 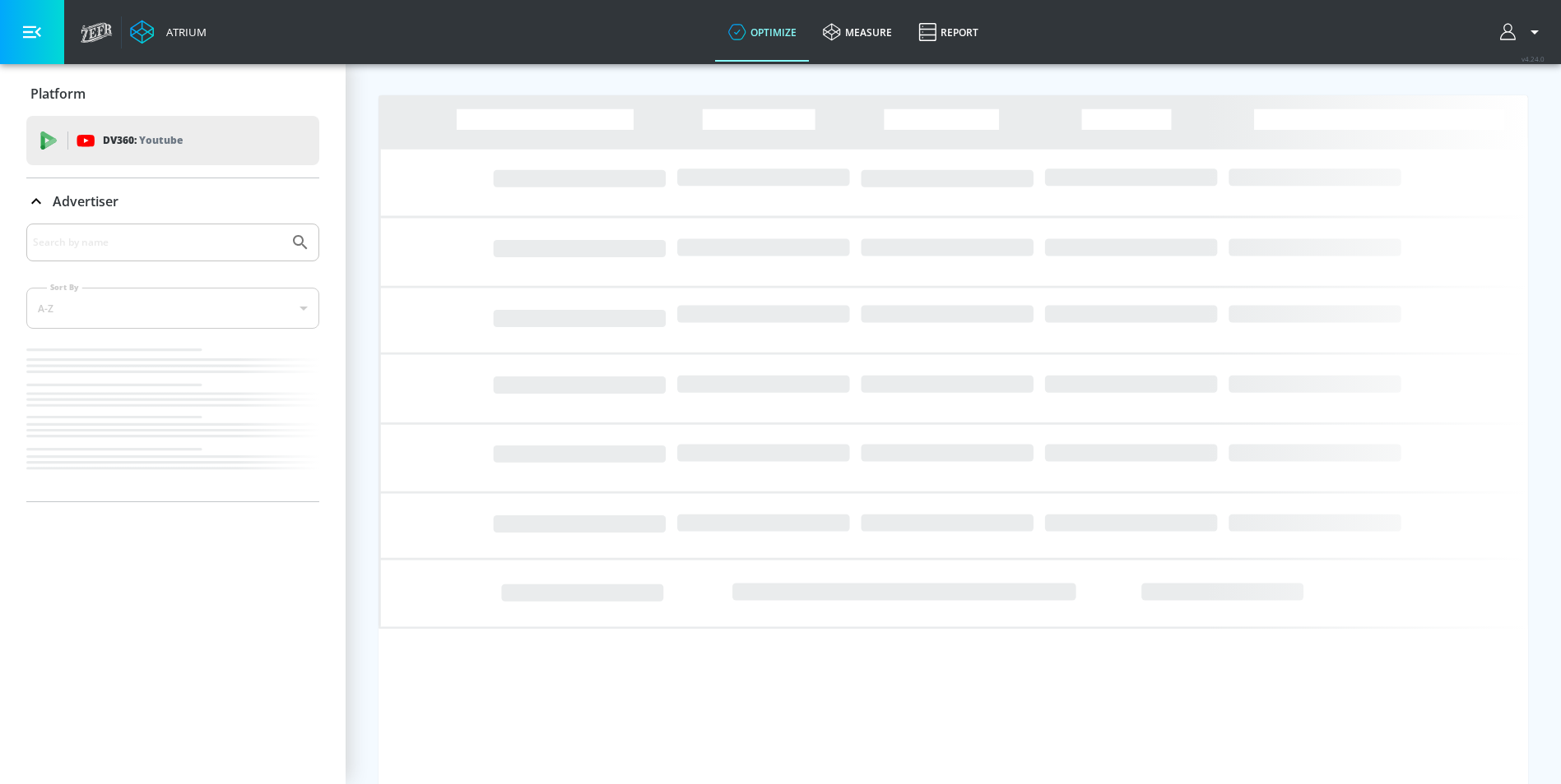 I want to click on nav: list of Advertiser, so click(x=173, y=421).